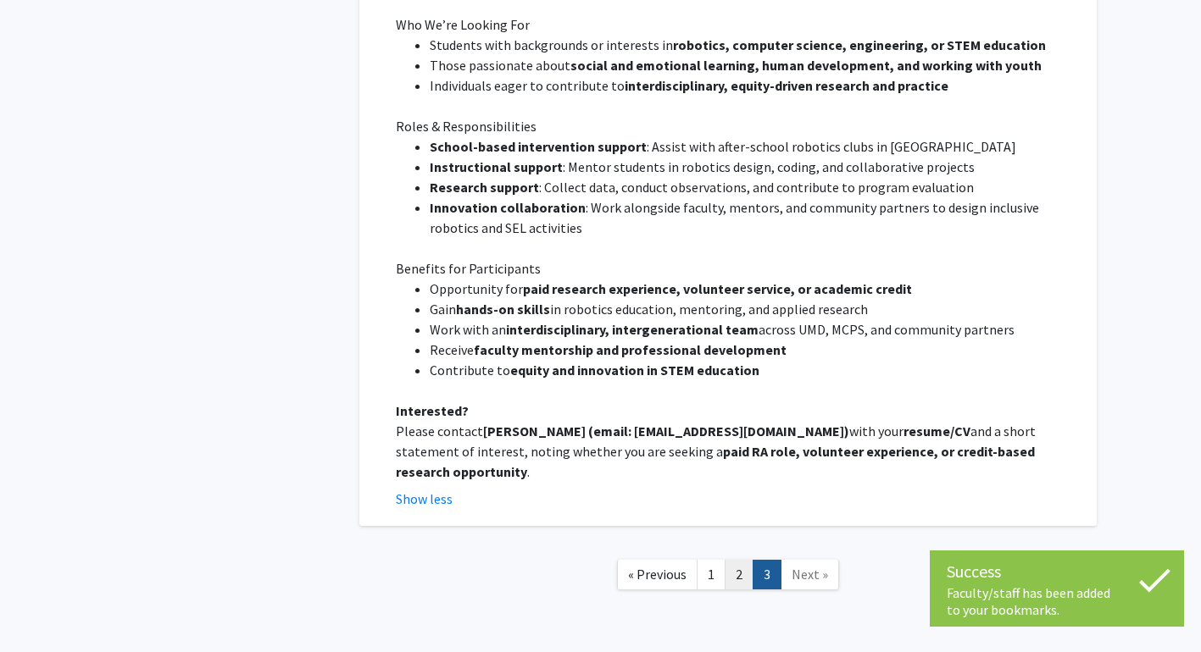 This screenshot has width=1201, height=652. I want to click on strong: Research support, so click(484, 187).